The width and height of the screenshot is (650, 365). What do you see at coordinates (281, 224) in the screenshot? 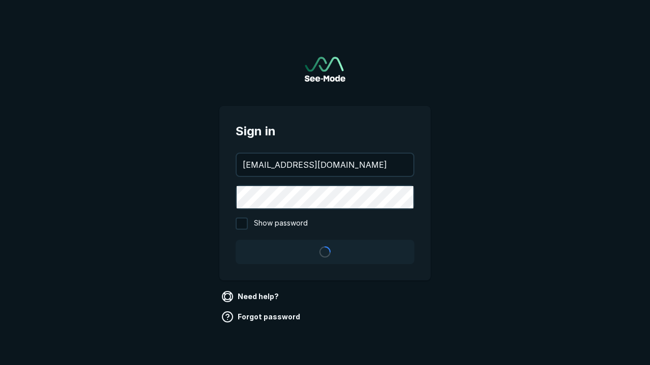
I see `span: Show password` at bounding box center [281, 224].